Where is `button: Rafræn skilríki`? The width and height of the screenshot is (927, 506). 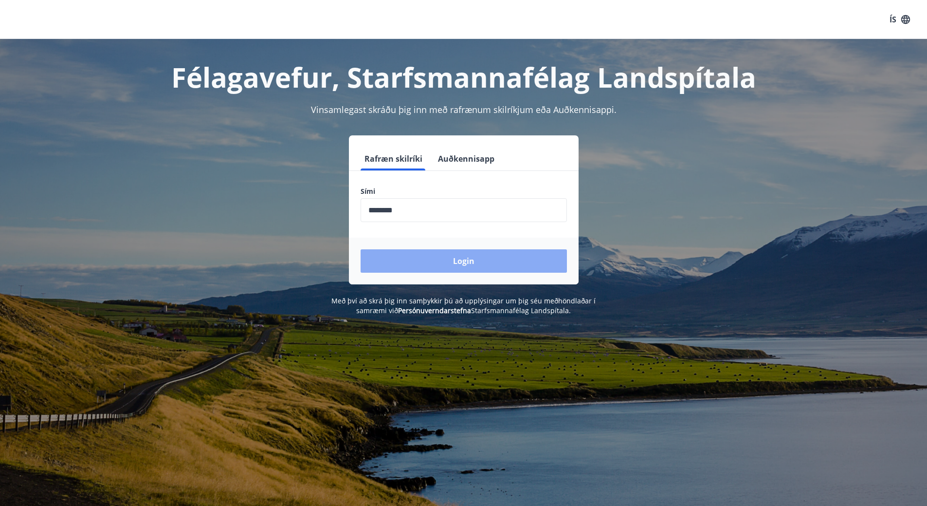
button: Rafræn skilríki is located at coordinates (393, 159).